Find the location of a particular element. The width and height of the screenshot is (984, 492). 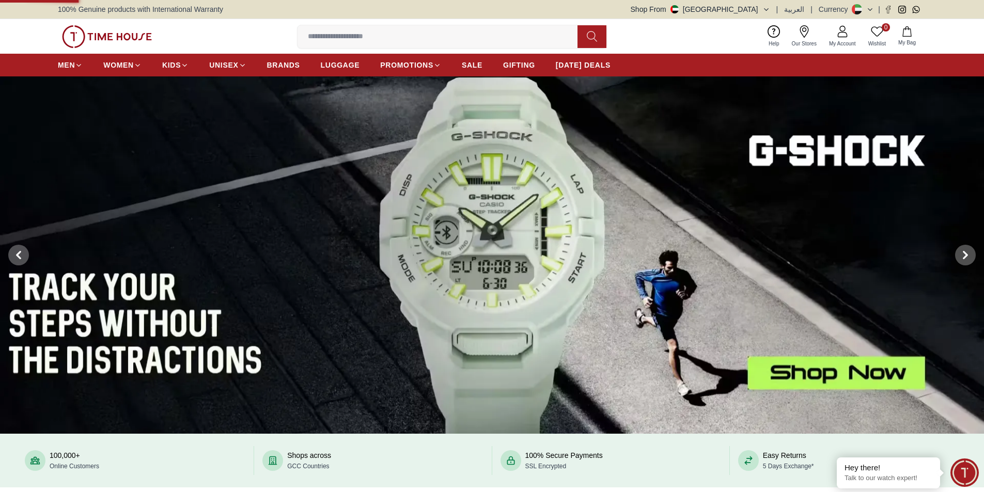

span: GIFTING is located at coordinates (519, 65).